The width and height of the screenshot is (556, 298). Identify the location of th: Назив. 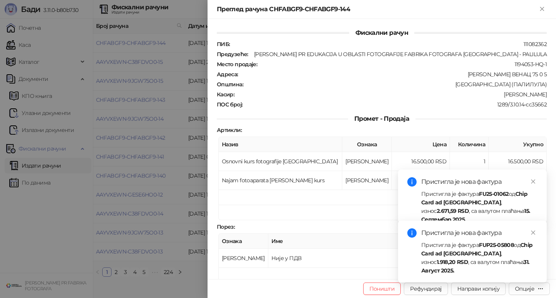
(280, 144).